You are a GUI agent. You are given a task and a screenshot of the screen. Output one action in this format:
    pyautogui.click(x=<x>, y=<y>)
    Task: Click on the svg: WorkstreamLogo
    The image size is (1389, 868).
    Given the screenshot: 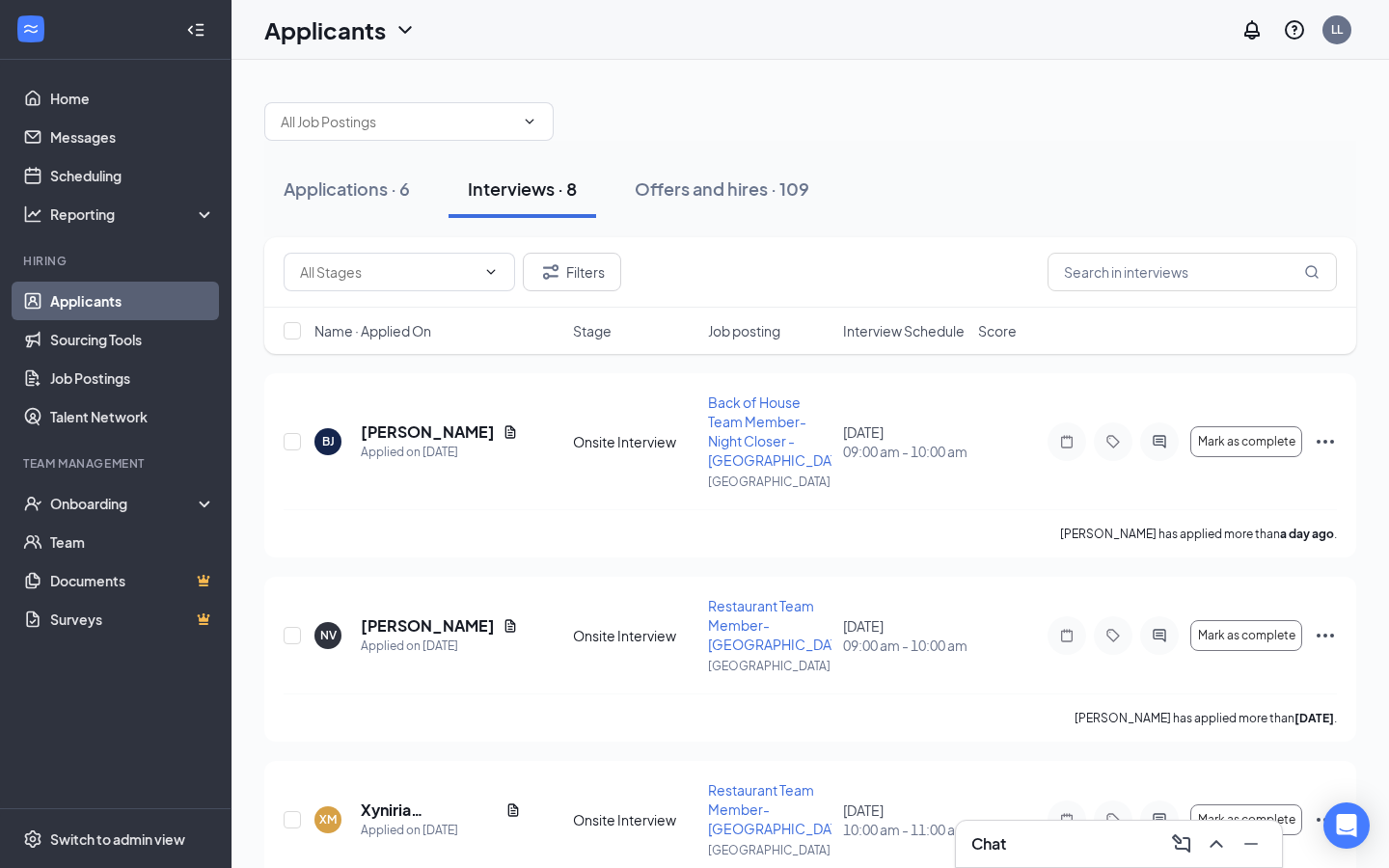 What is the action you would take?
    pyautogui.click(x=31, y=29)
    